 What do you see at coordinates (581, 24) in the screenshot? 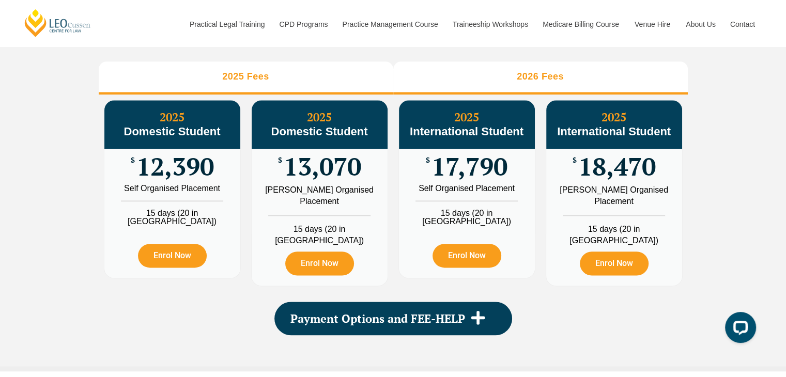
I see `a: Medicare Billing Course` at bounding box center [581, 24].